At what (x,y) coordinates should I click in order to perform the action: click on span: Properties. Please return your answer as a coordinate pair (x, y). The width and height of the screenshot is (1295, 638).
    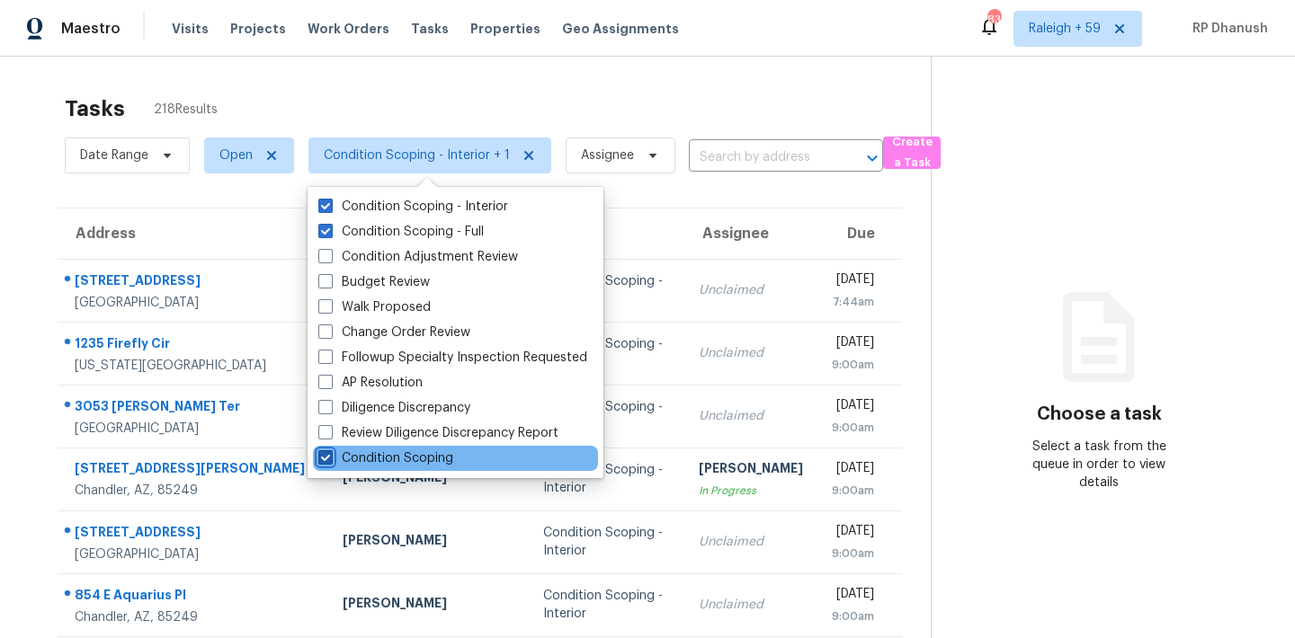
    Looking at the image, I should click on (505, 29).